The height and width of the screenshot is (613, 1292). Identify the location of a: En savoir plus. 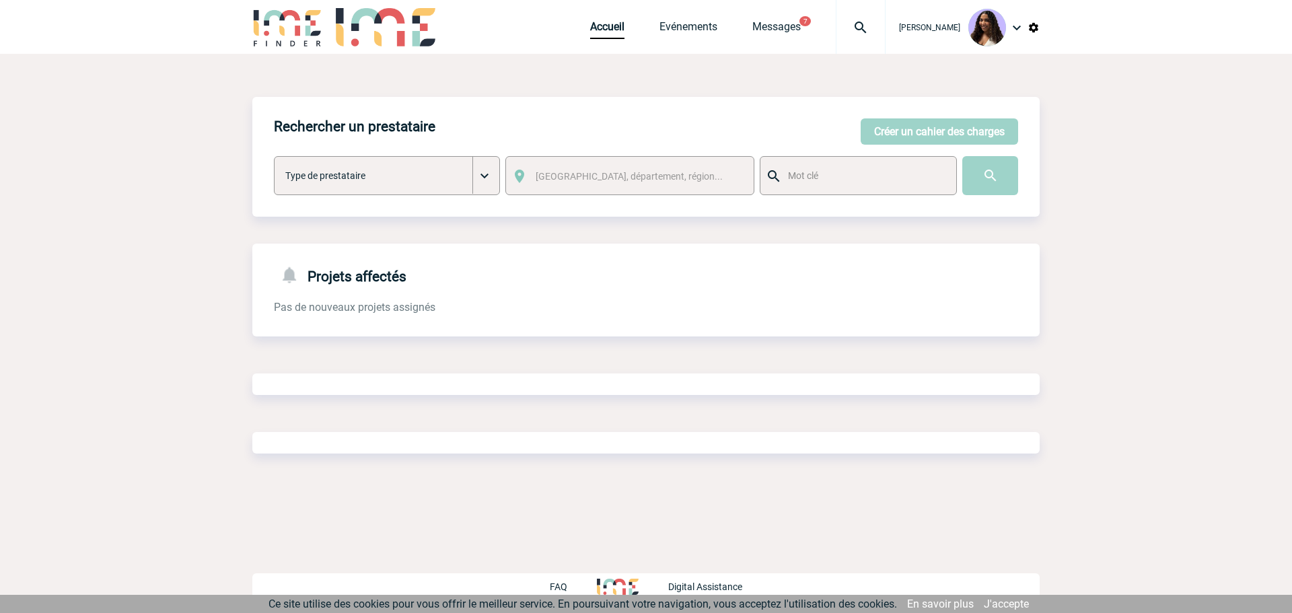
(940, 603).